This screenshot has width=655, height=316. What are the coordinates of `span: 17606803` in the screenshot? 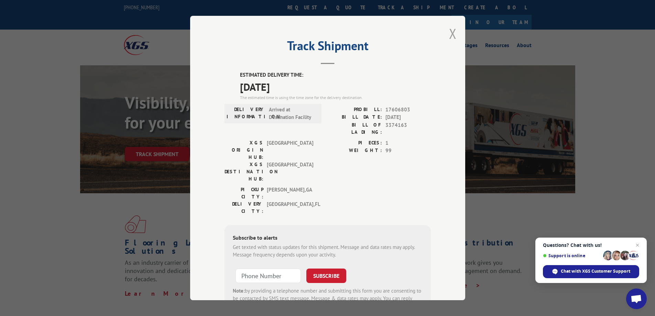 It's located at (408, 110).